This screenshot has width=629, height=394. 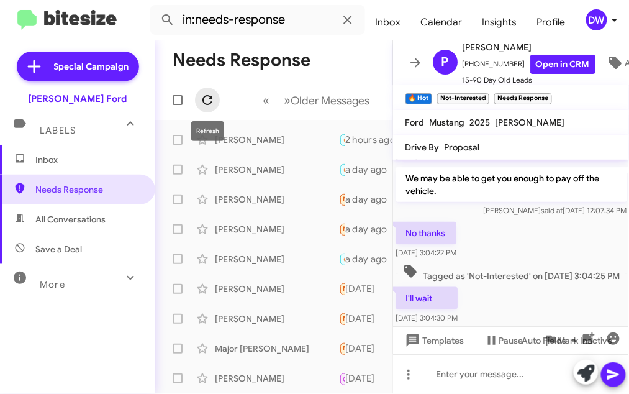 I want to click on div: Yes, so click(x=342, y=348).